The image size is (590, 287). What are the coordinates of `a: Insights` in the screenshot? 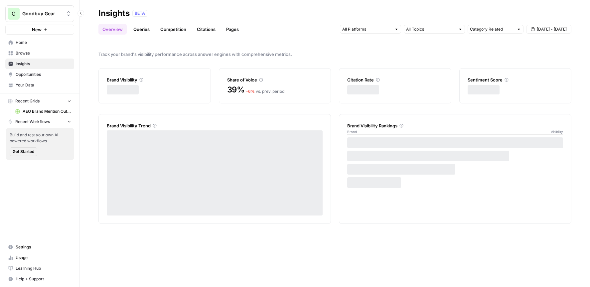 It's located at (40, 64).